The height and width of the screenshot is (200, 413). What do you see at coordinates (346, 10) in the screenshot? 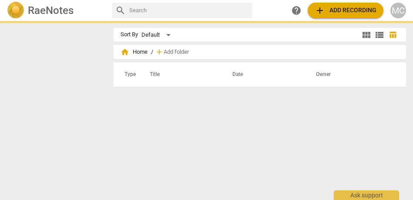
I see `span: Add recording` at bounding box center [346, 10].